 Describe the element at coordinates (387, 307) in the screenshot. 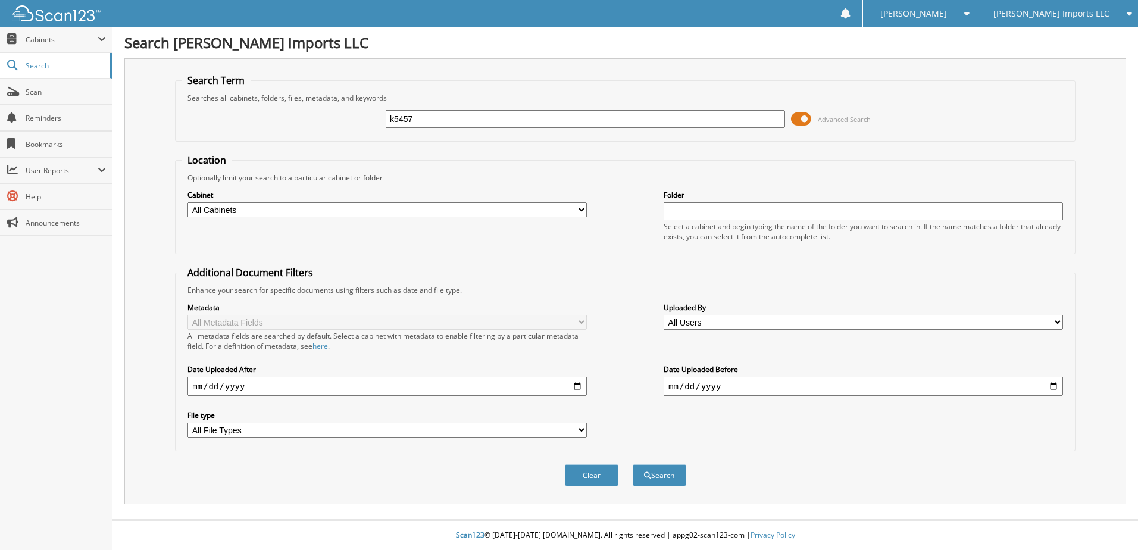

I see `label: Metadata` at that location.